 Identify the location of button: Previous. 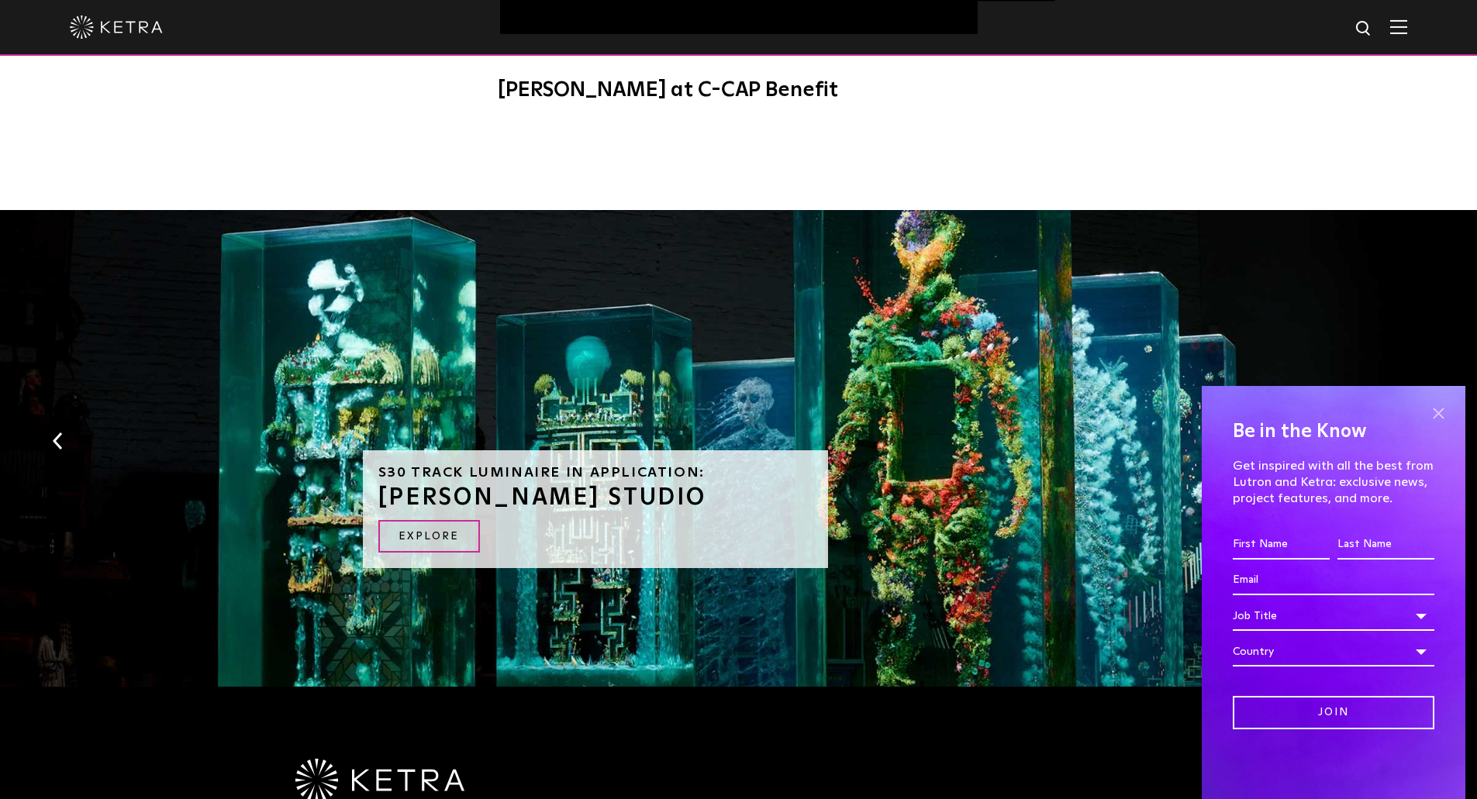
(57, 441).